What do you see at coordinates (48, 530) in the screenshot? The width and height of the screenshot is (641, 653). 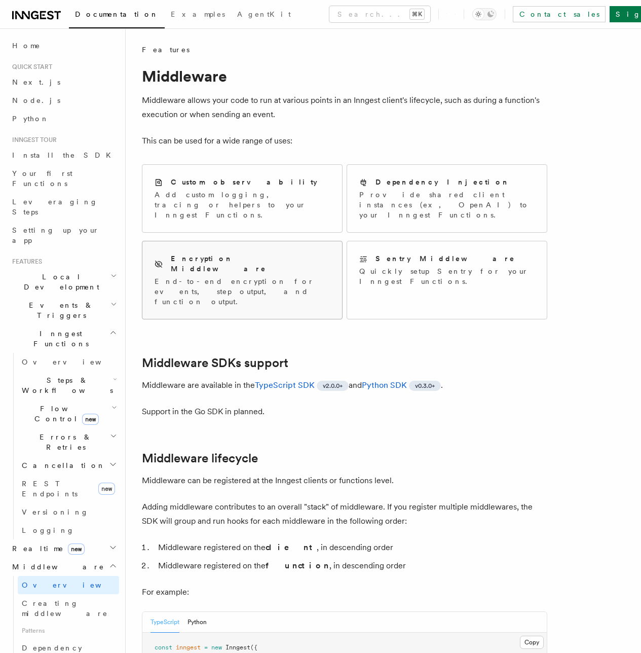 I see `span: Logging` at bounding box center [48, 530].